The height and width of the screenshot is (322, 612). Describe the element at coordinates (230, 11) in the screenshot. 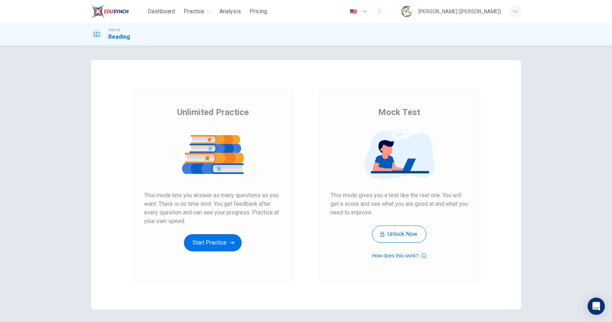

I see `a: Analysis` at that location.